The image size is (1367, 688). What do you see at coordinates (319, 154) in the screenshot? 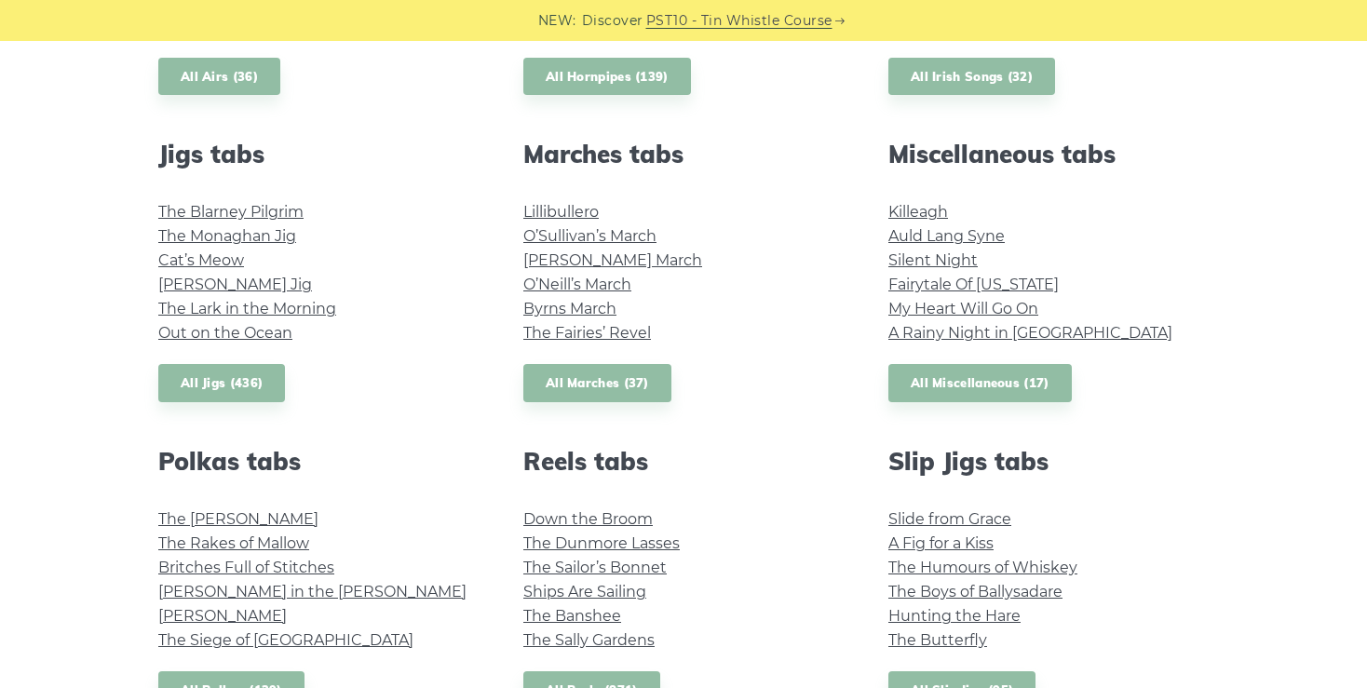
I see `h2: Jigs tabs` at bounding box center [319, 154].